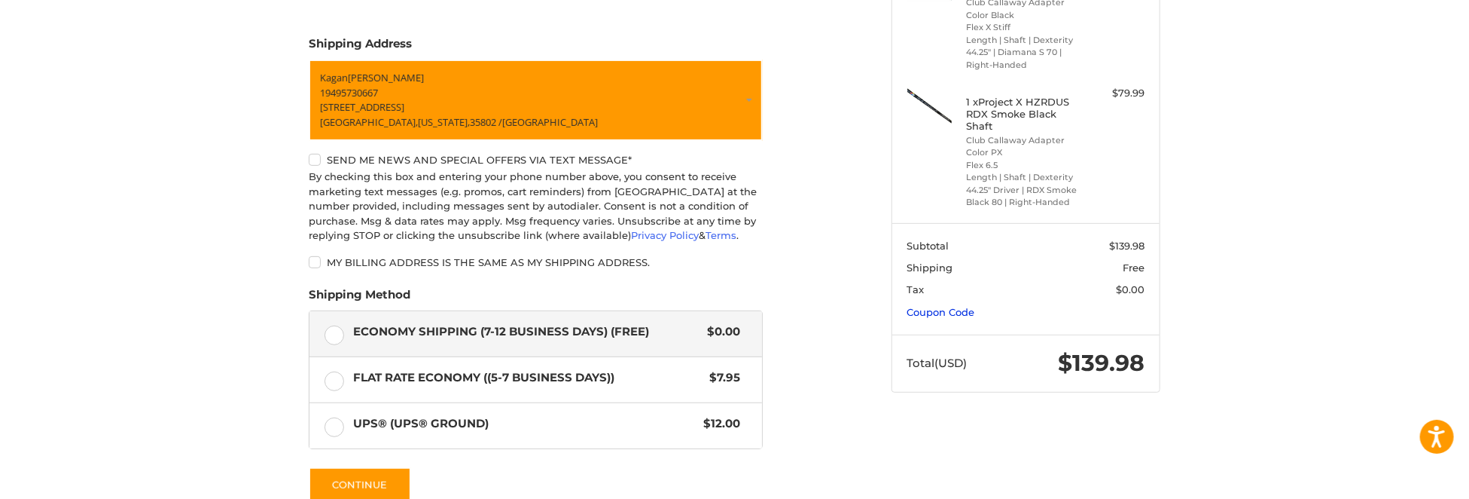  What do you see at coordinates (359, 298) in the screenshot?
I see `legend: Shipping Method` at bounding box center [359, 298].